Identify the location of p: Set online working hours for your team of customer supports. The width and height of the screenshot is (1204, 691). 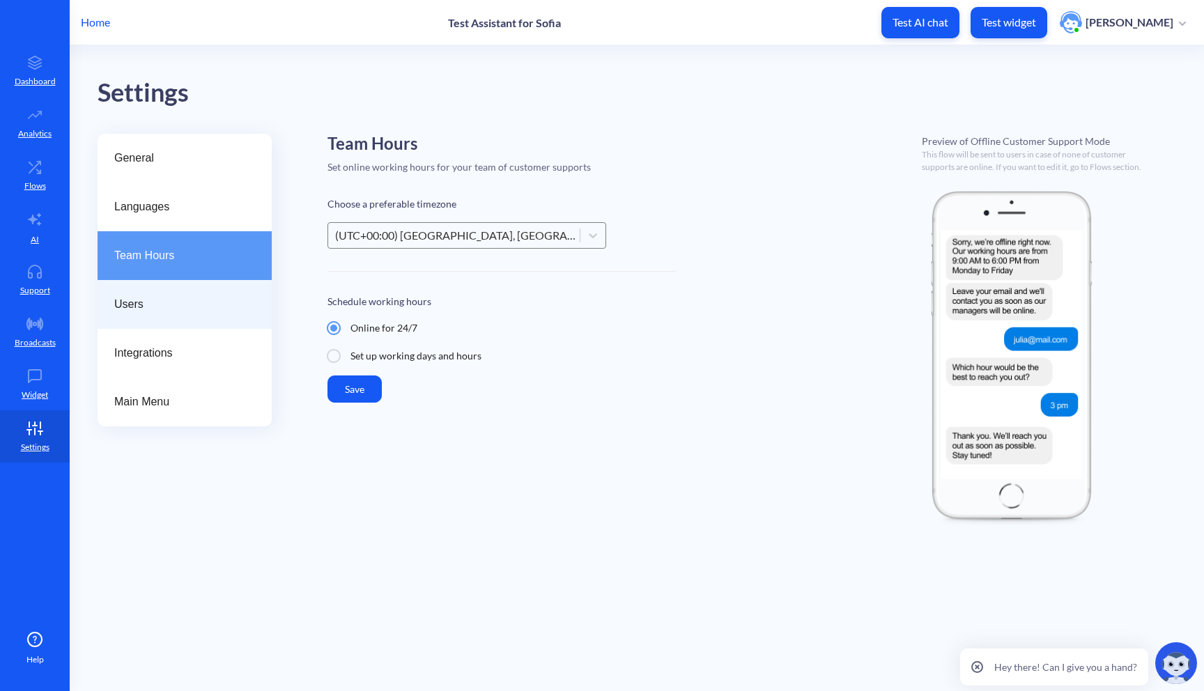
(502, 167).